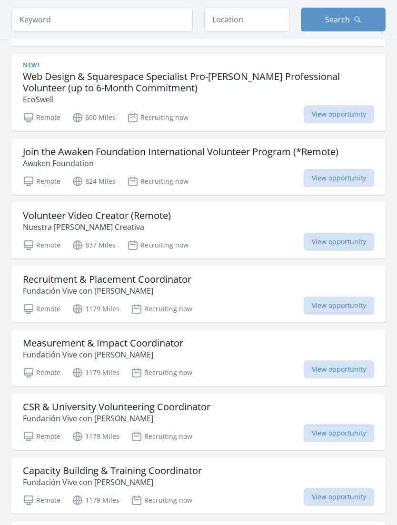 This screenshot has width=397, height=525. What do you see at coordinates (180, 163) in the screenshot?
I see `p: Awaken Foundation` at bounding box center [180, 163].